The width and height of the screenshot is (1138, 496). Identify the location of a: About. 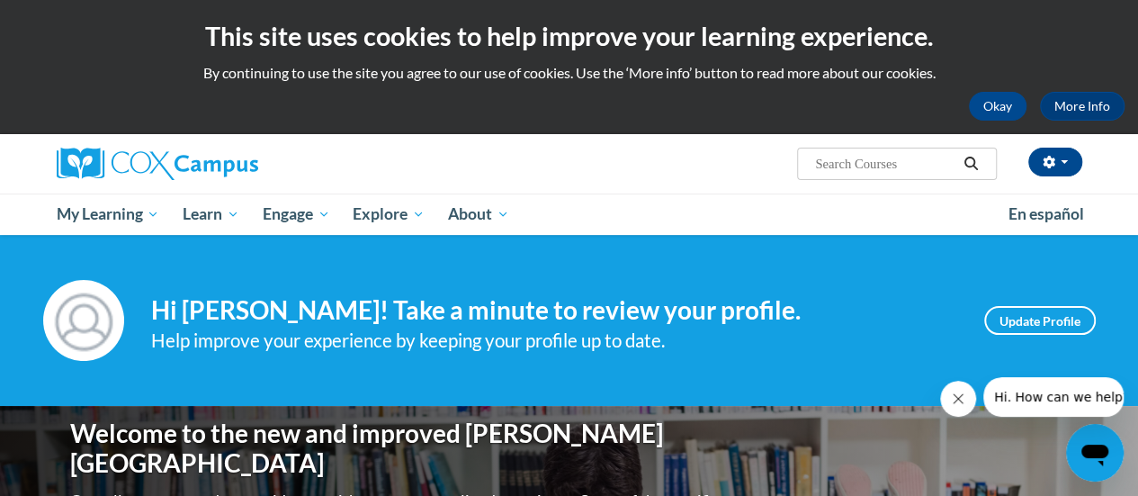
(479, 214).